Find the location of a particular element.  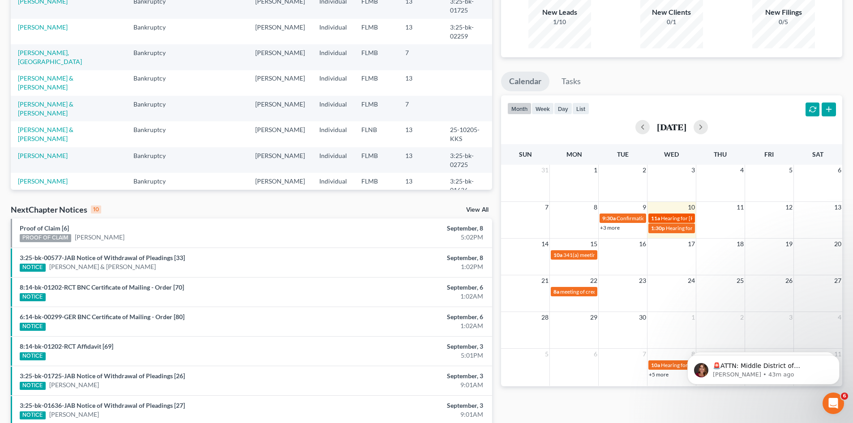

span: 29 is located at coordinates (593, 317).